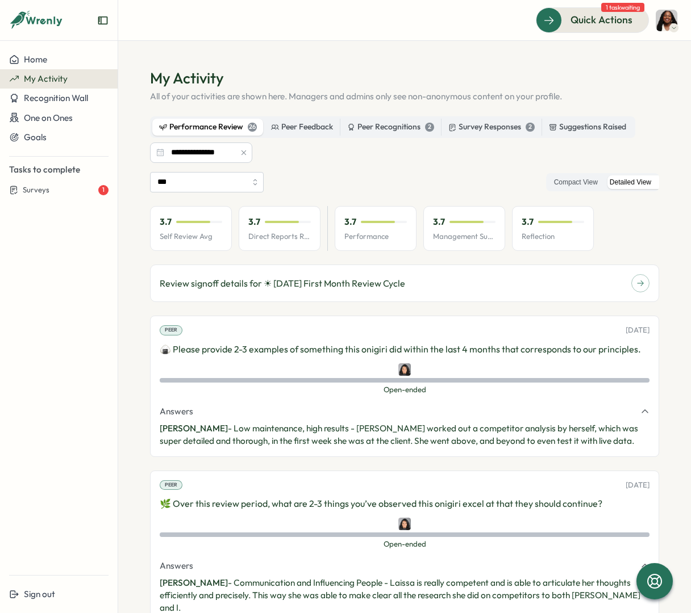 The width and height of the screenshot is (691, 613). What do you see at coordinates (390, 127) in the screenshot?
I see `div: Peer Recognitions` at bounding box center [390, 127].